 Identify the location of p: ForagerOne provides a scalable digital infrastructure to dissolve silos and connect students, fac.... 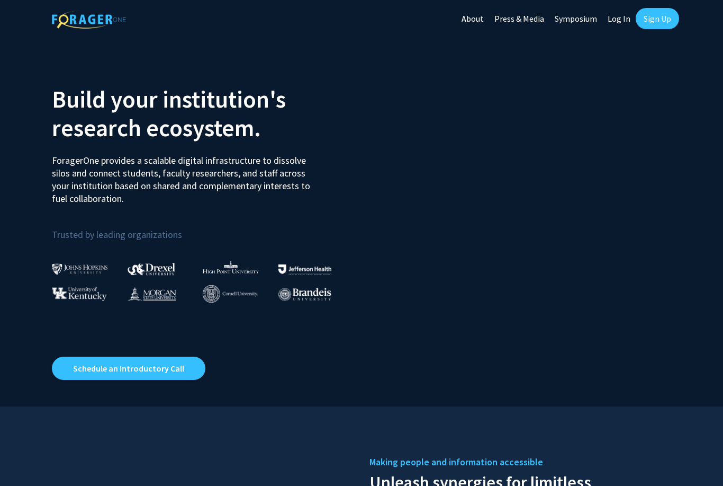
(185, 175).